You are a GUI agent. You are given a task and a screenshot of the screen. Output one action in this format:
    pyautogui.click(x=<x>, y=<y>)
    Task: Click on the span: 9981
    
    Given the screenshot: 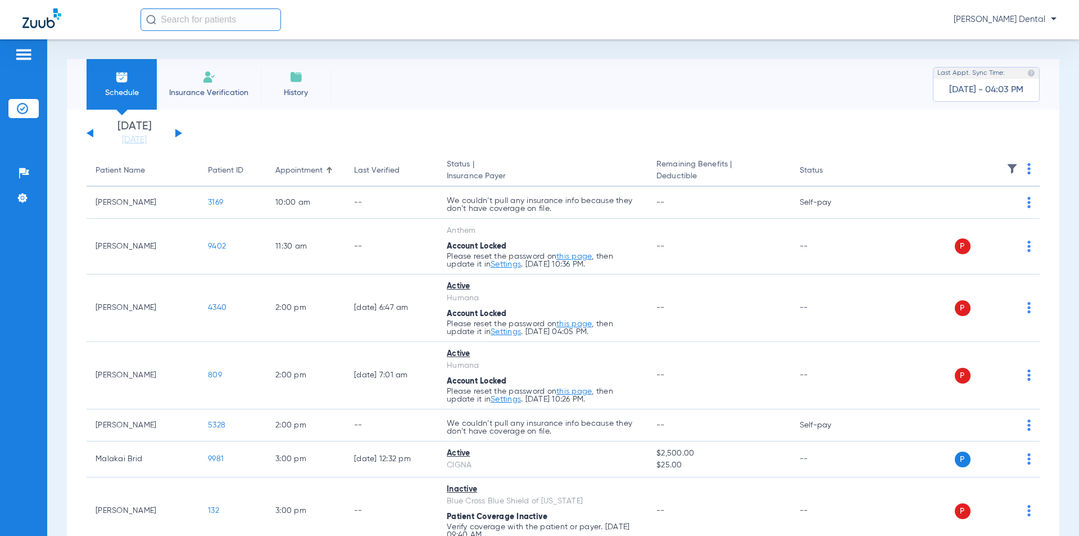 What is the action you would take?
    pyautogui.click(x=216, y=459)
    